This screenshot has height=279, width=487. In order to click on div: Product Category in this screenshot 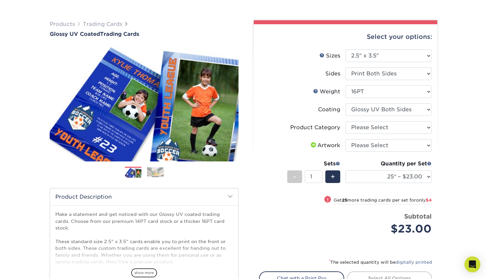, I will do `click(315, 127)`.